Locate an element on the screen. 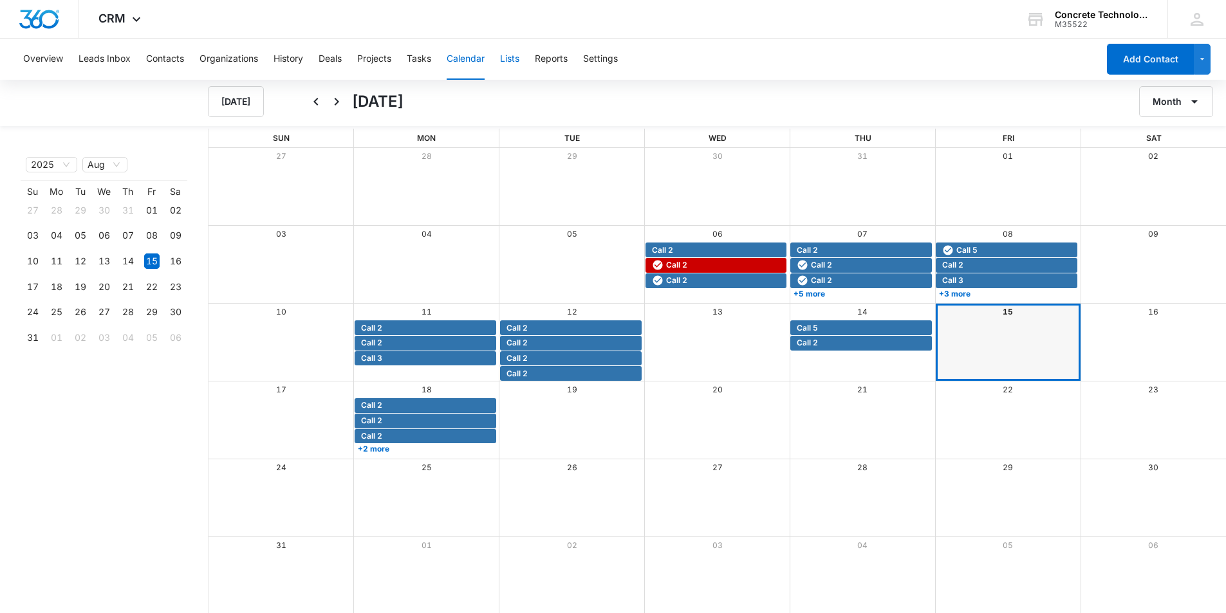 This screenshot has width=1226, height=613. button: Overview is located at coordinates (43, 59).